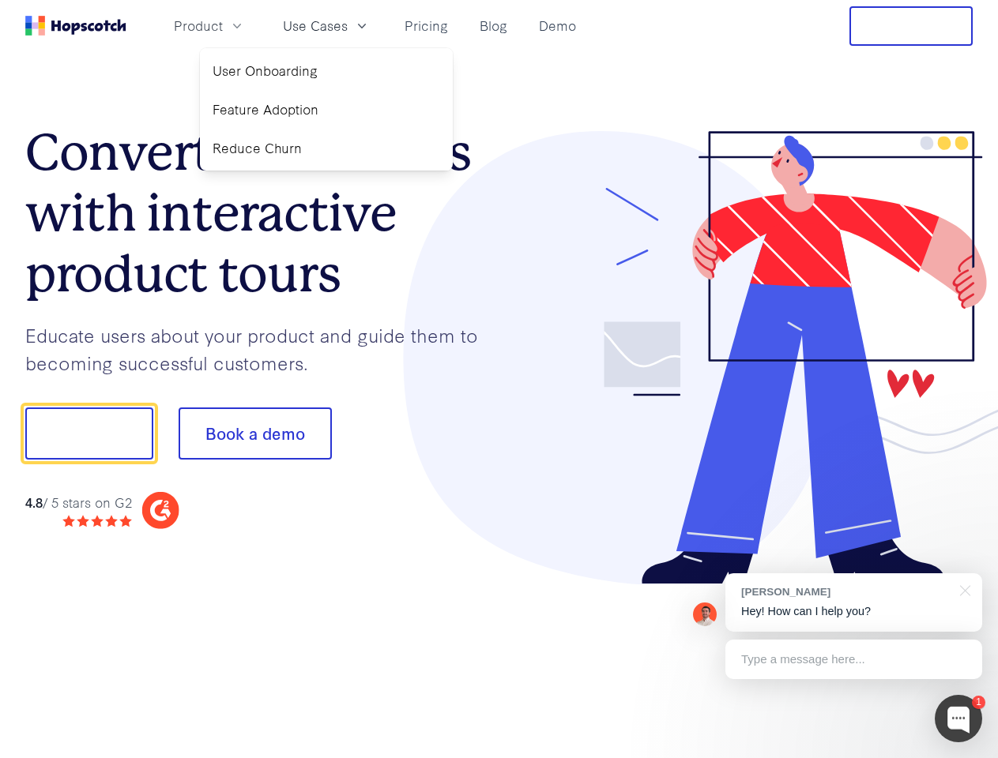 This screenshot has height=758, width=998. I want to click on a: Blog, so click(493, 25).